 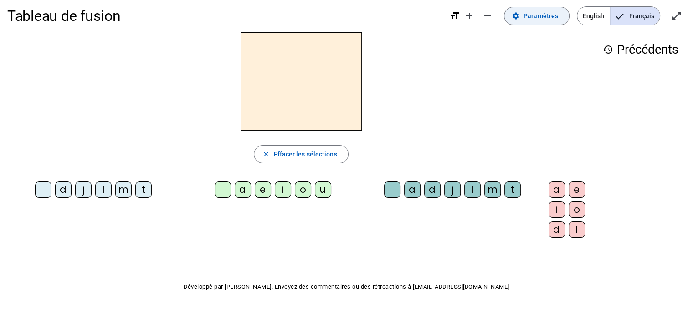 I want to click on mat-icon: history, so click(x=607, y=50).